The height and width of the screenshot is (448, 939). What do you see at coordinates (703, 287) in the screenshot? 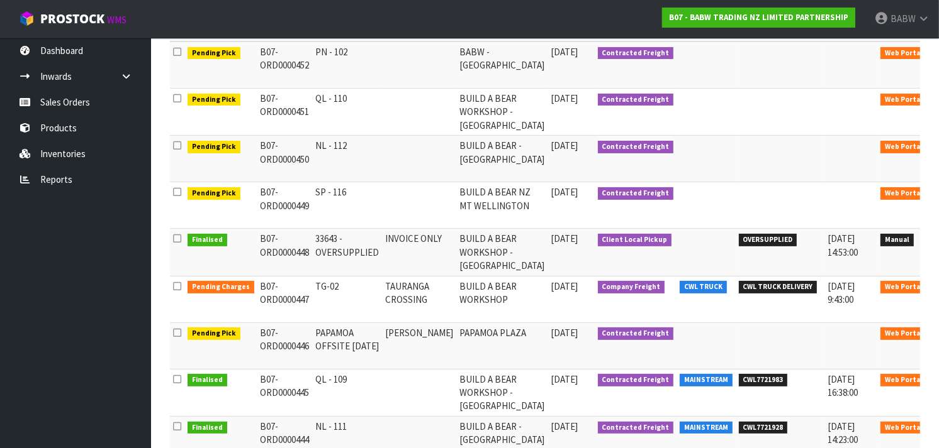
I see `span: CWL TRUCK` at bounding box center [703, 287].